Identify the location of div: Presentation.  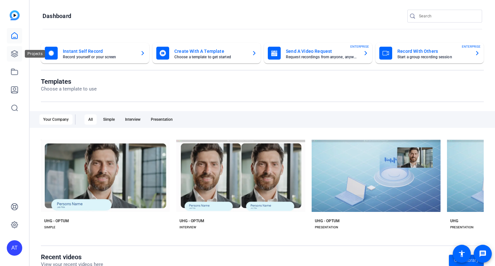
(162, 119).